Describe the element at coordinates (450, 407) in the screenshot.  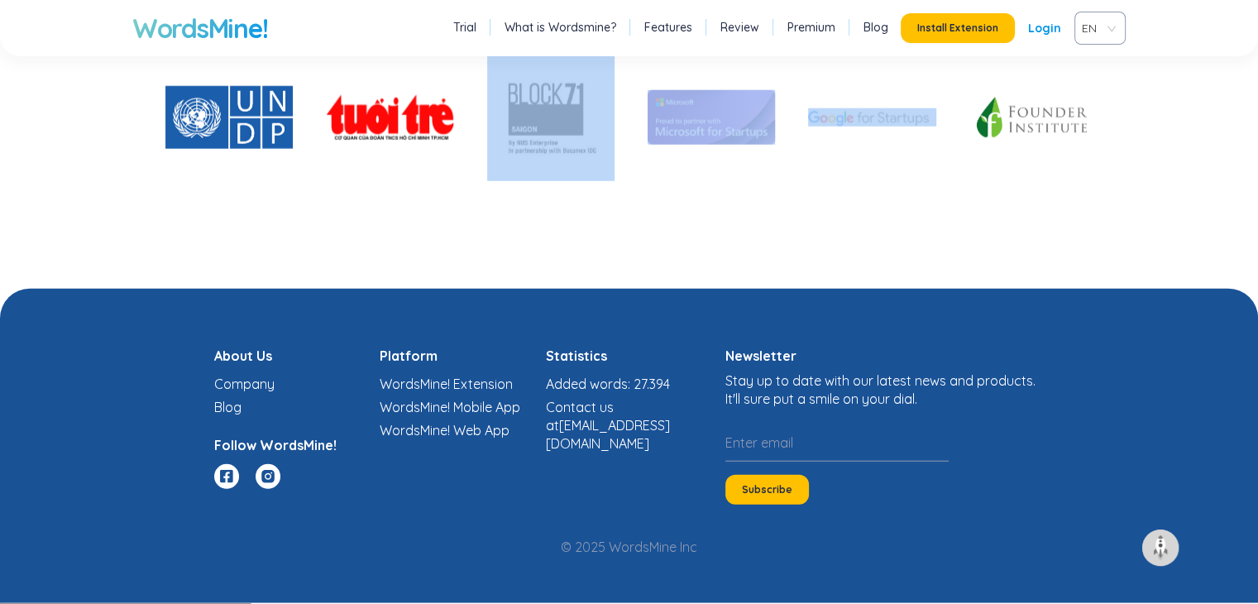
I see `a: WordsMine! Mobile App` at that location.